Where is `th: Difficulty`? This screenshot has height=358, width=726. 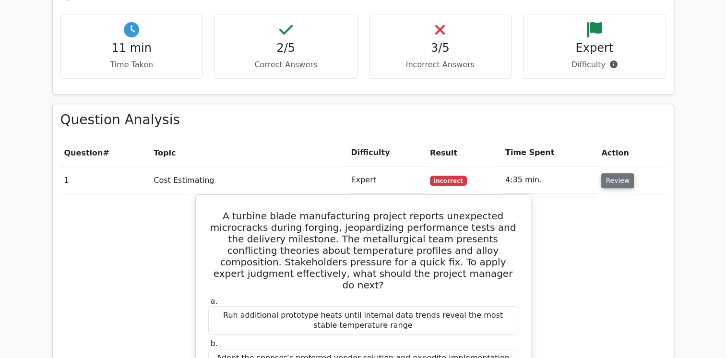
th: Difficulty is located at coordinates (386, 153).